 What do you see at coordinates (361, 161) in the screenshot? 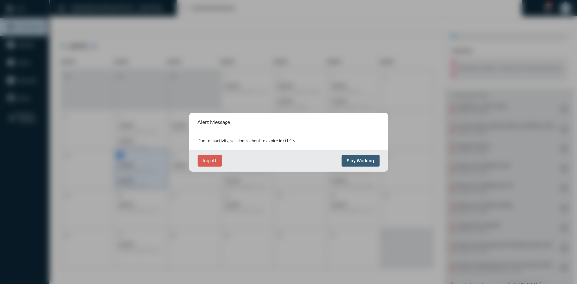
I see `button: Stay Working` at bounding box center [361, 161].